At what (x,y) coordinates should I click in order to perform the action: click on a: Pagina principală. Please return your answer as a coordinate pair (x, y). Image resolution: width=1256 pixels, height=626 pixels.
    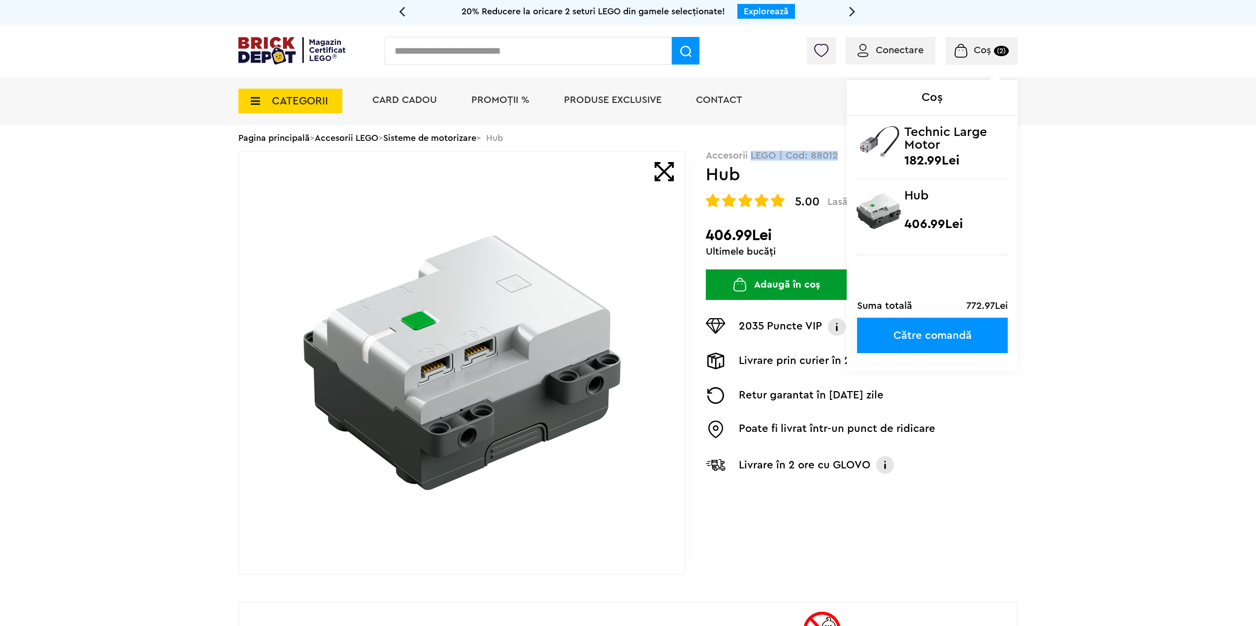
    Looking at the image, I should click on (274, 138).